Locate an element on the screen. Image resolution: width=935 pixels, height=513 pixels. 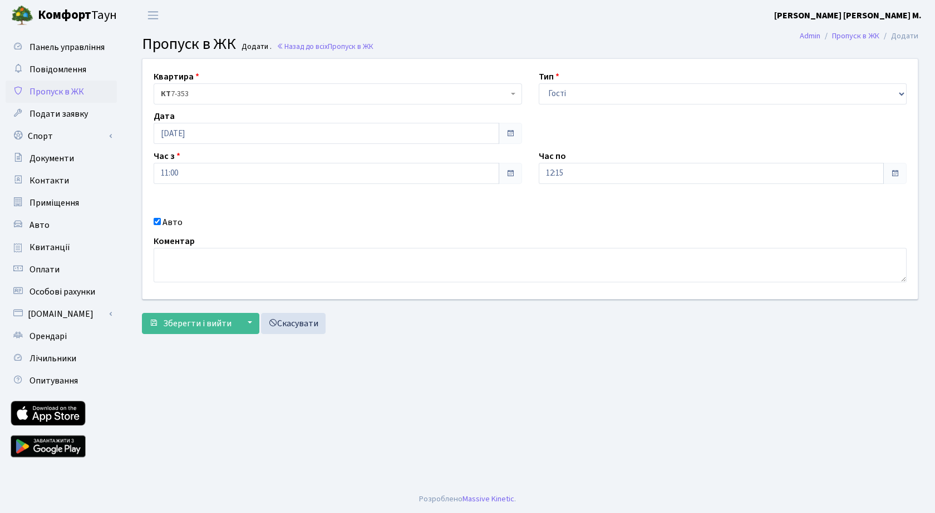
span: Особові рахунки is located at coordinates (62, 292).